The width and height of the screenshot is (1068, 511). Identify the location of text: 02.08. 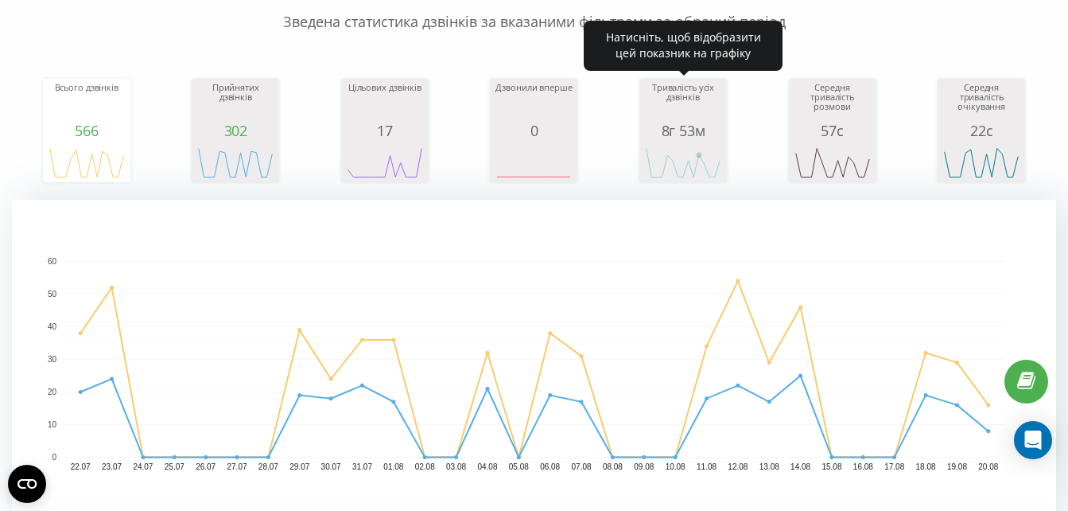
(425, 466).